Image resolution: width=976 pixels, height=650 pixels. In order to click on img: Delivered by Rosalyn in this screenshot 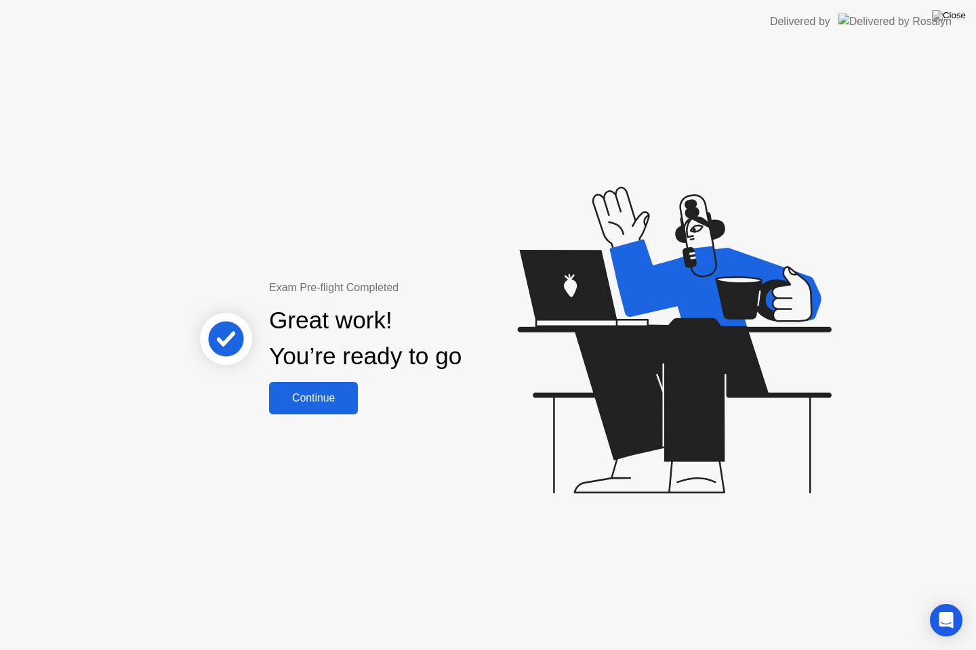, I will do `click(894, 21)`.